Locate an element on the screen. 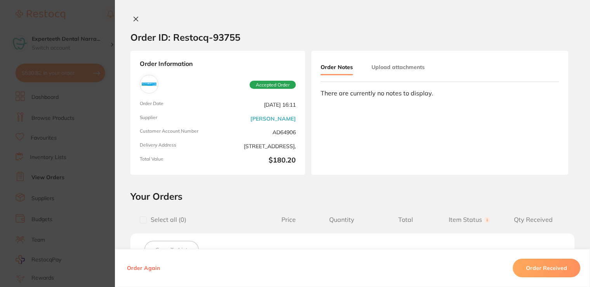 Image resolution: width=590 pixels, height=287 pixels. span: Quantity is located at coordinates (341, 220).